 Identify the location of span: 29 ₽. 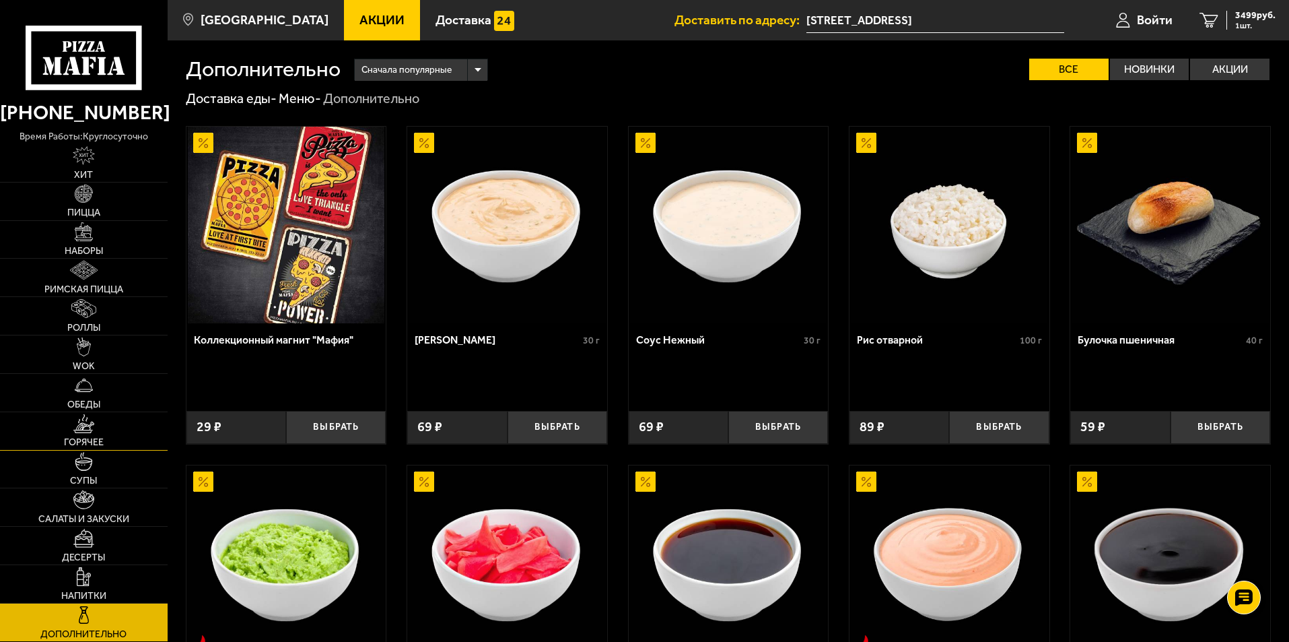
(209, 427).